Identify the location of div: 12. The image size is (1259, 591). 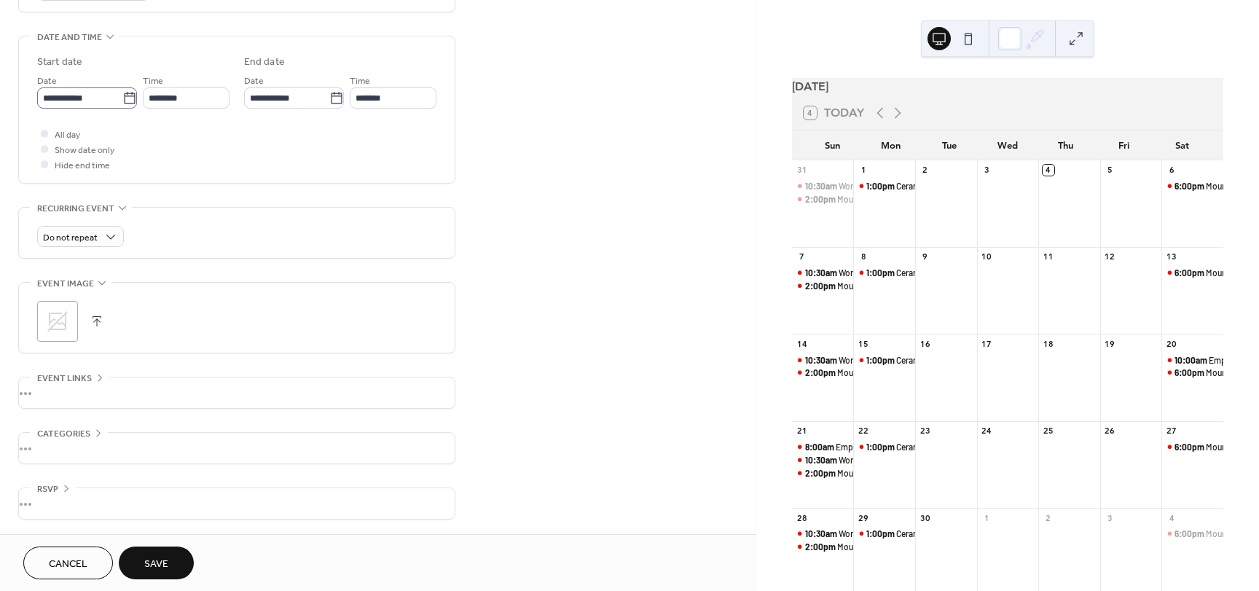
(1110, 256).